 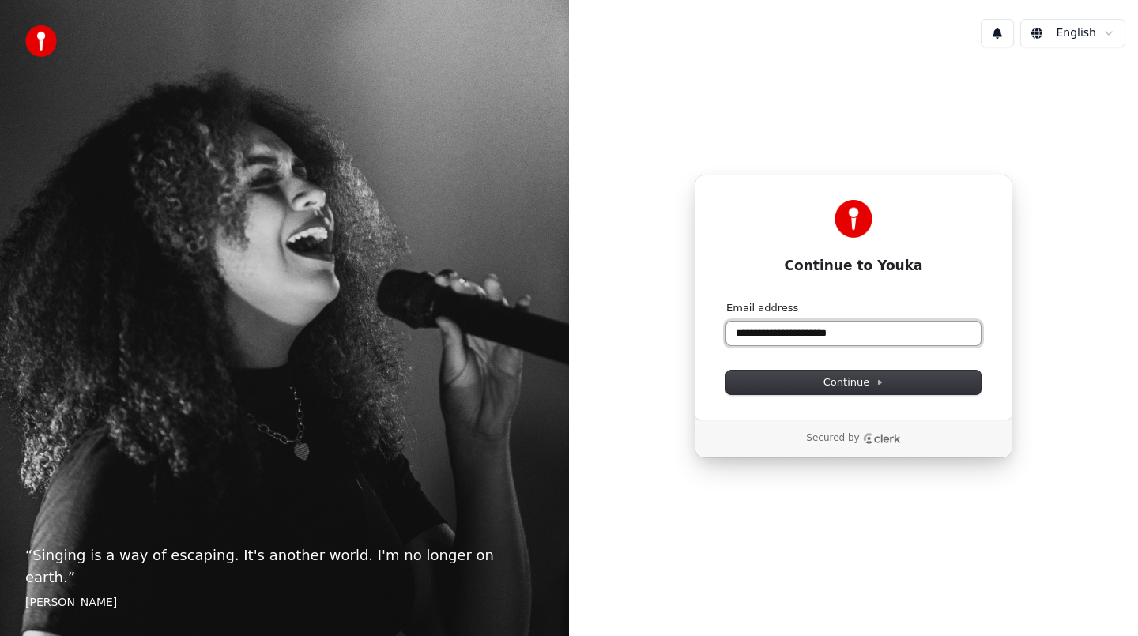 I want to click on p: “ Singing is a way of escaping. It's another world. I'm no longer on earth. ”, so click(x=285, y=567).